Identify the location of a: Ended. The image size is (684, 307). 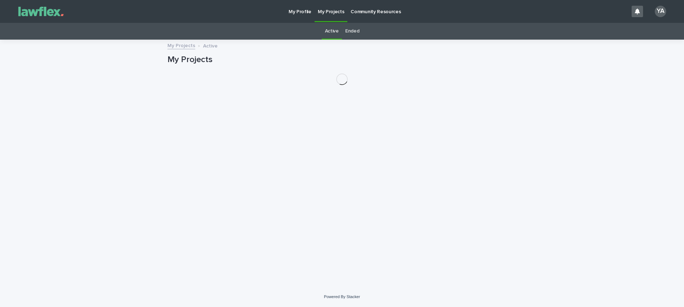
(352, 31).